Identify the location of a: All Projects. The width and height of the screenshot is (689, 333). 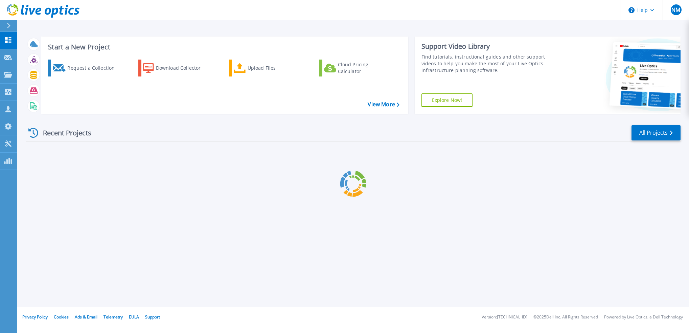
(656, 133).